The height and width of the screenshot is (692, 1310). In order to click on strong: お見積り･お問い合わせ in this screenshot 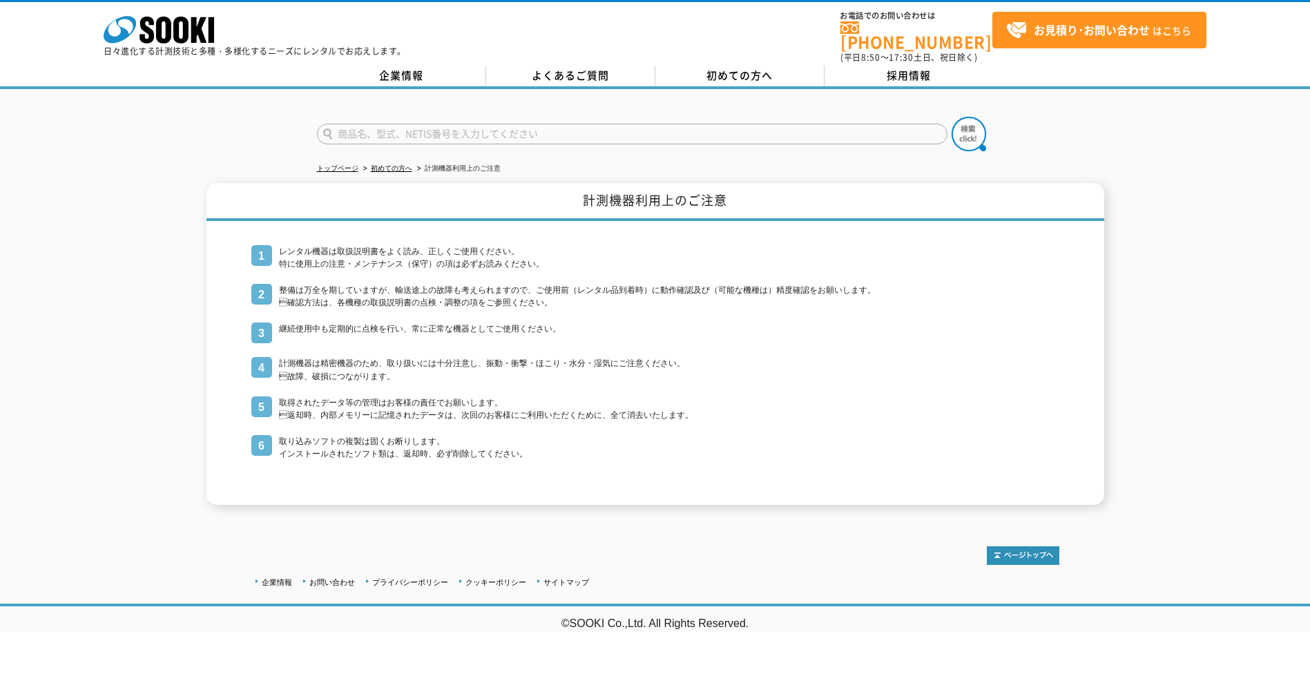, I will do `click(1092, 30)`.